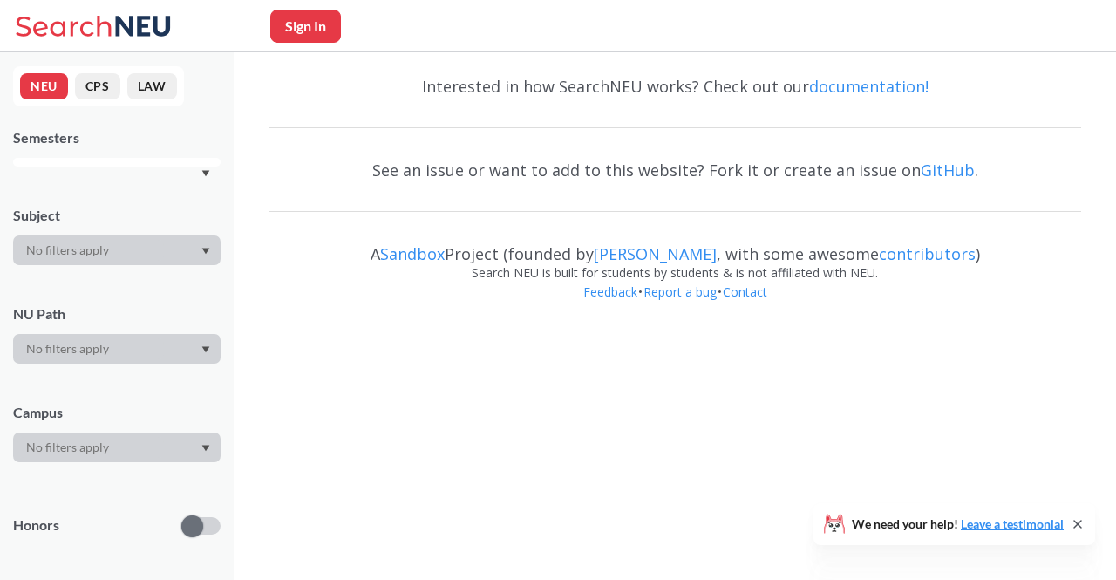  What do you see at coordinates (98, 86) in the screenshot?
I see `button: CPS` at bounding box center [98, 86].